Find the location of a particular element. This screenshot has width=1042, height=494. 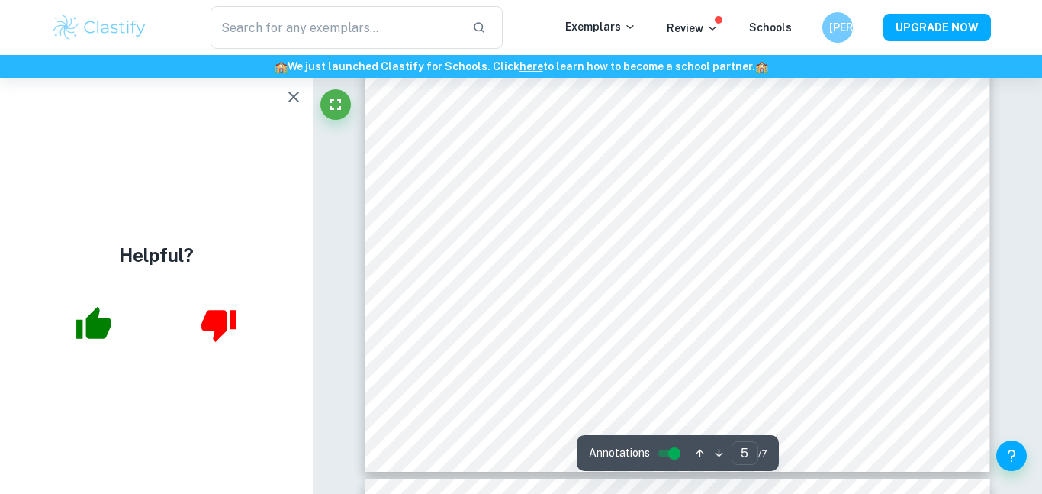

button: UPGRADE NOW is located at coordinates (937, 27).